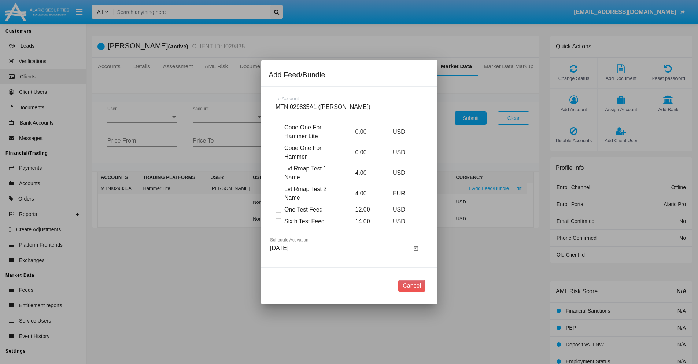  I want to click on span: Lvt Rmap Test 1 Name, so click(312, 173).